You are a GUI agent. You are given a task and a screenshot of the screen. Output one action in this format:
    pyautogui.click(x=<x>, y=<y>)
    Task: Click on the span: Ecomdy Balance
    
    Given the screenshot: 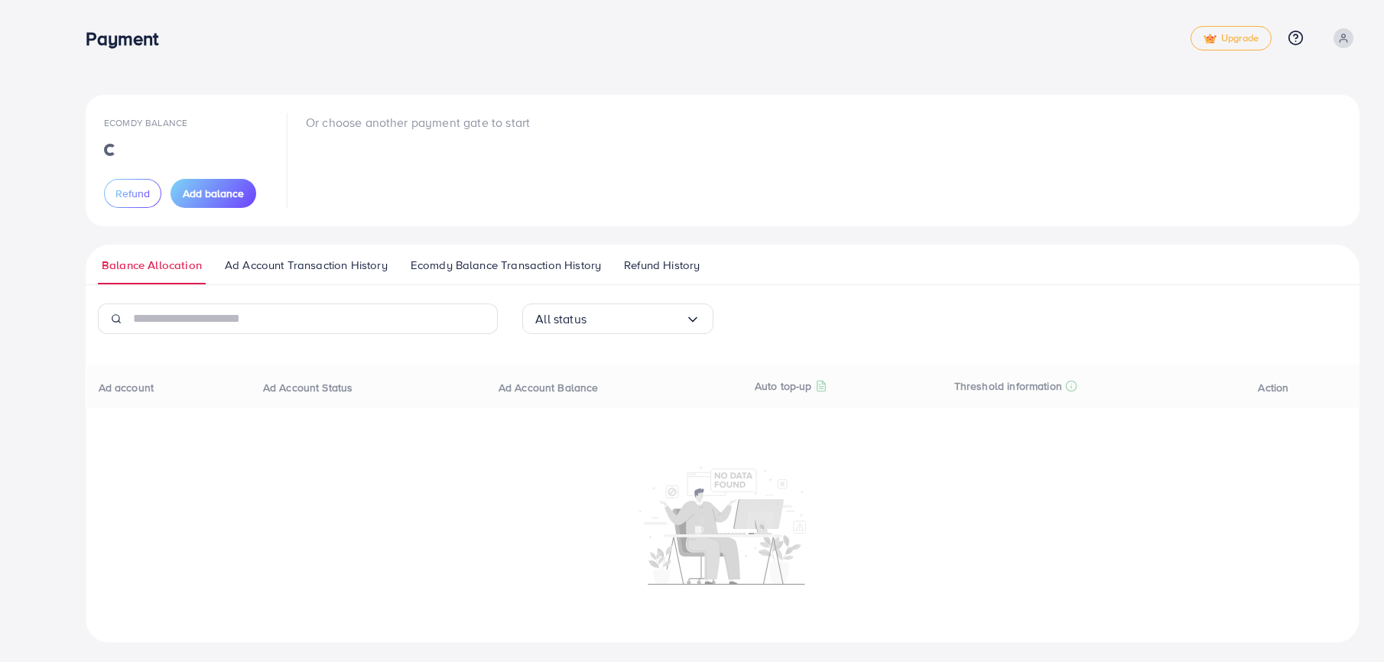 What is the action you would take?
    pyautogui.click(x=145, y=122)
    